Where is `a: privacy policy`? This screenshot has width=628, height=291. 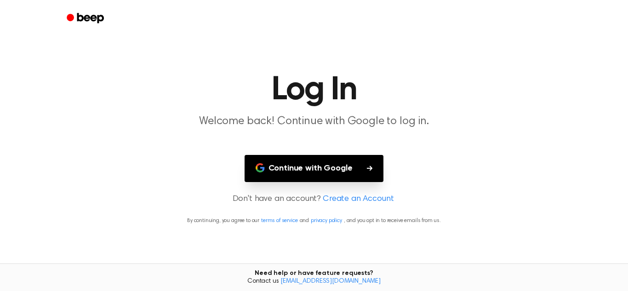 a: privacy policy is located at coordinates (326, 221).